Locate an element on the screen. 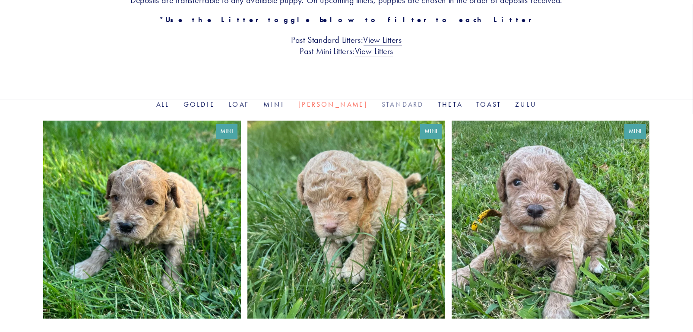 This screenshot has height=332, width=693. a: Loaf is located at coordinates (239, 104).